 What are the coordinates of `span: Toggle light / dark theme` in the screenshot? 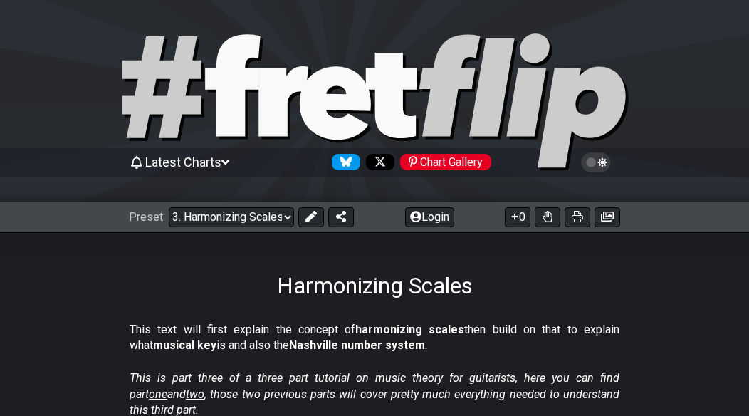 It's located at (596, 162).